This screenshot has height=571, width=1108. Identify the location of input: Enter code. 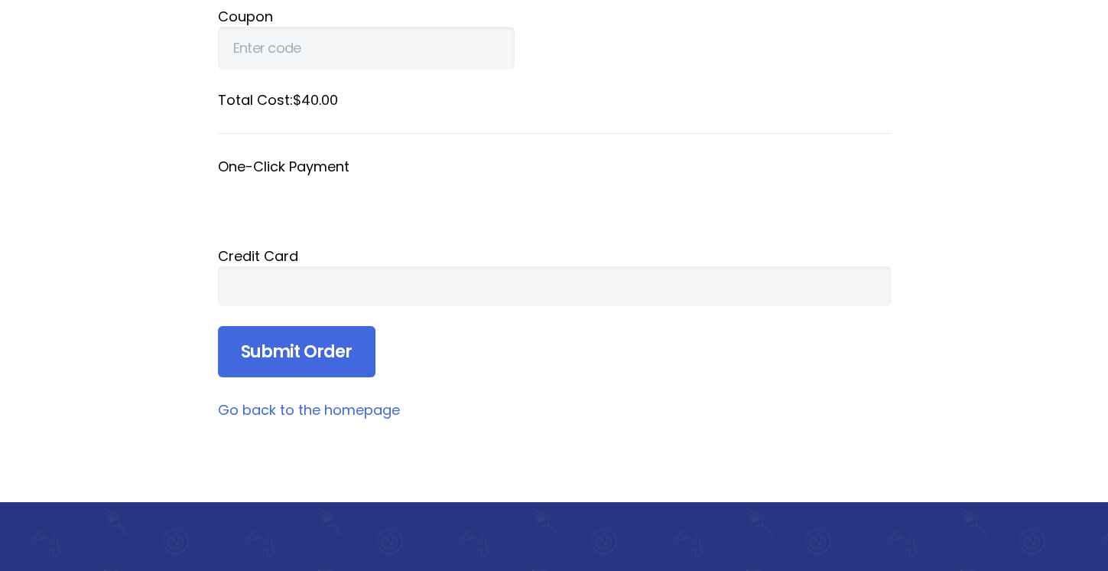
(366, 48).